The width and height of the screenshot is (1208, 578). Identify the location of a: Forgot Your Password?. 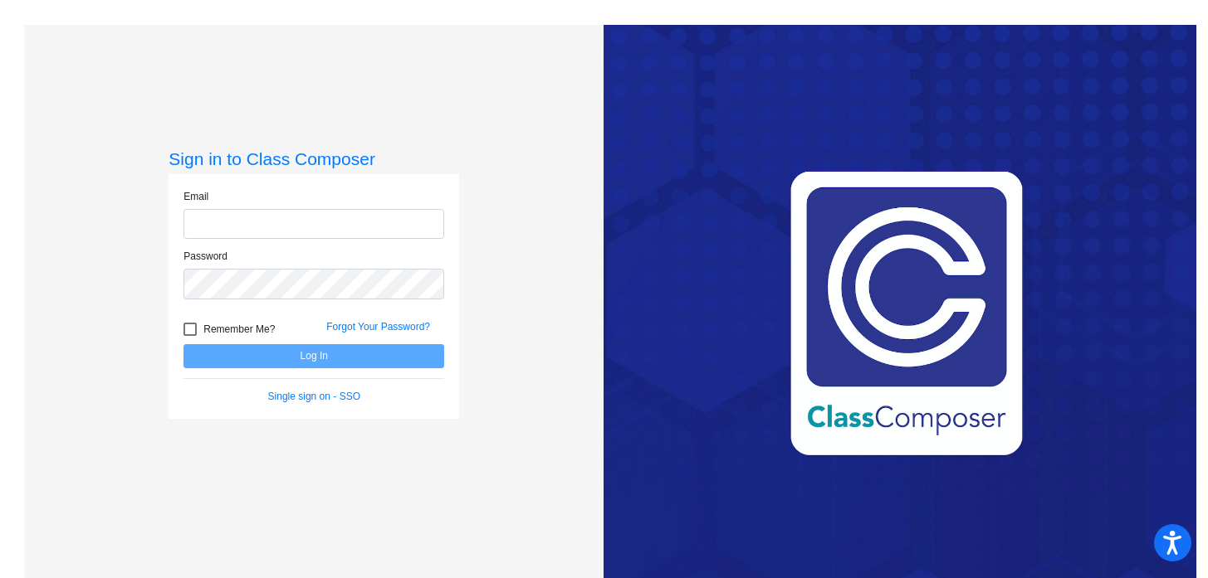
(378, 327).